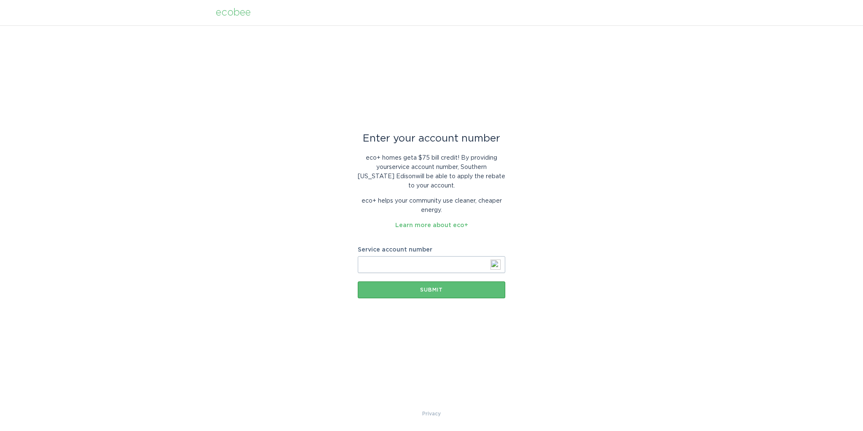 Image resolution: width=863 pixels, height=431 pixels. What do you see at coordinates (496, 265) in the screenshot?
I see `img: npw-badge-icon-locked.svg` at bounding box center [496, 265].